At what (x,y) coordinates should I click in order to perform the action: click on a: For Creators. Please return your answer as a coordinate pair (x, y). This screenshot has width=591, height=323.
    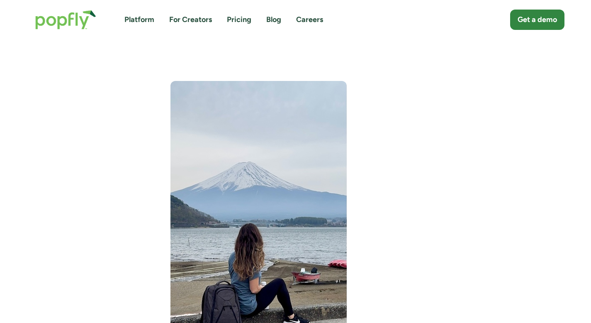
    Looking at the image, I should click on (191, 20).